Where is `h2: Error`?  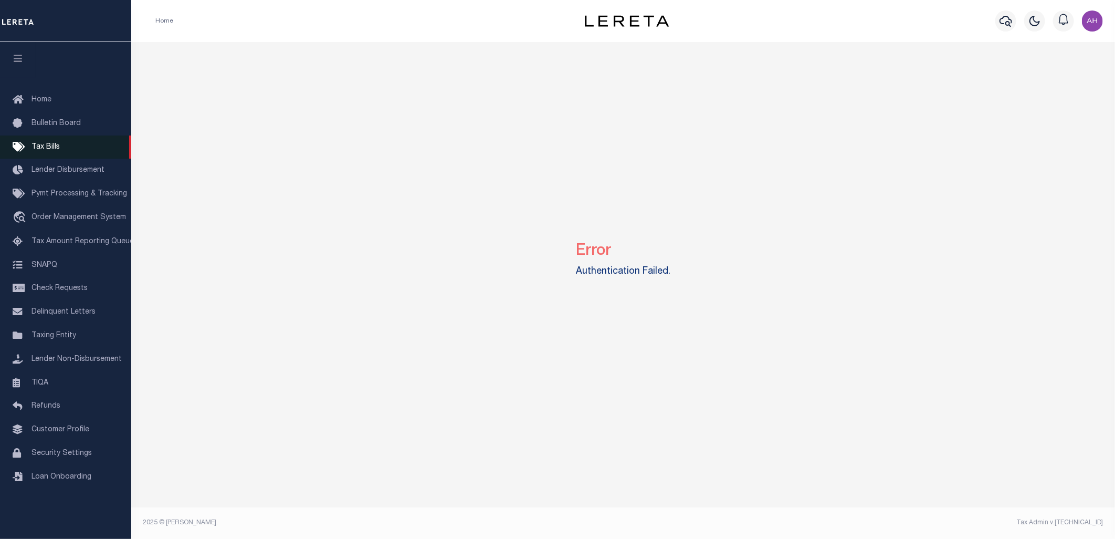 h2: Error is located at coordinates (623, 247).